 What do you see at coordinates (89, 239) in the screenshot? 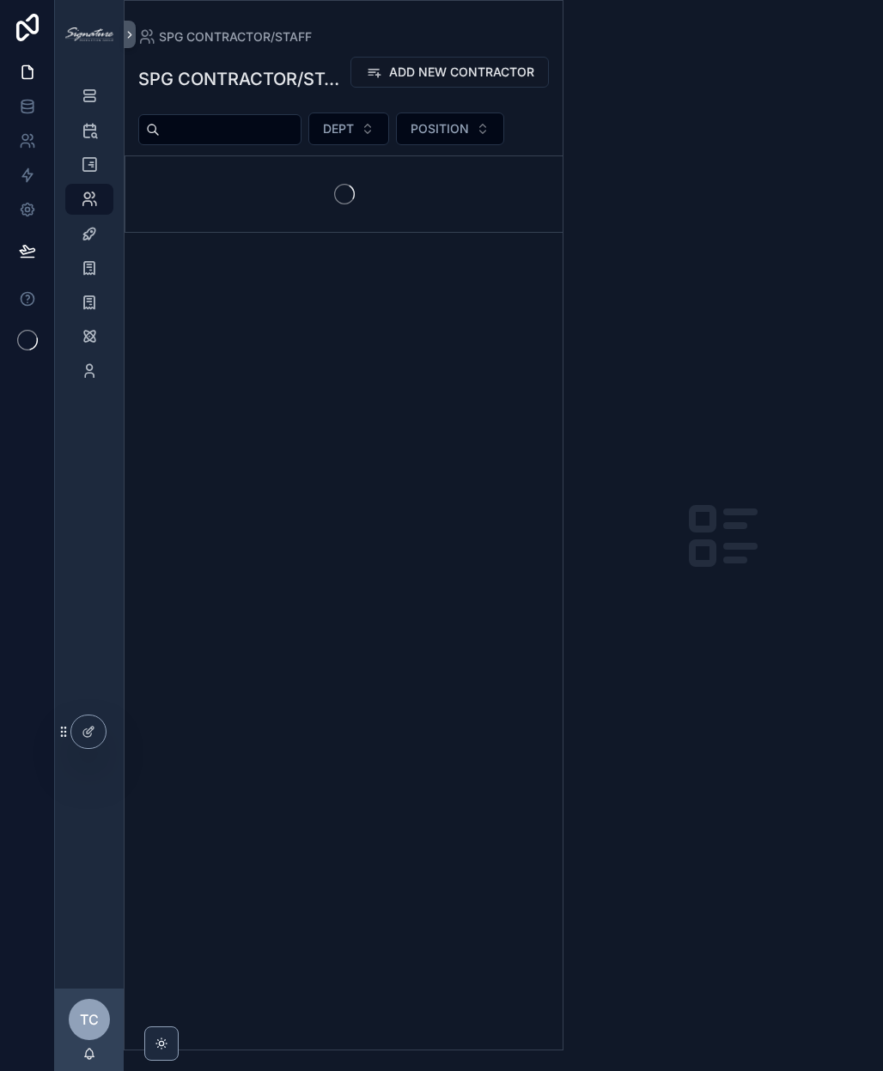
I see `div: scrollable content` at bounding box center [89, 239].